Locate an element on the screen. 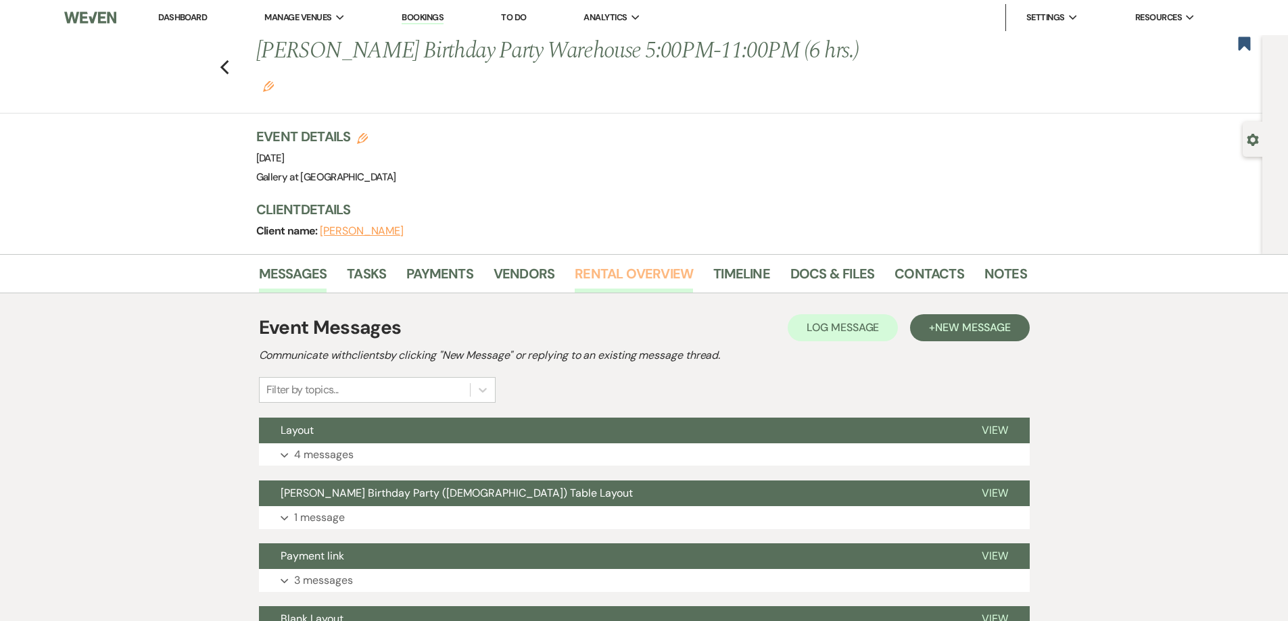  img: Weven Logo is located at coordinates (90, 18).